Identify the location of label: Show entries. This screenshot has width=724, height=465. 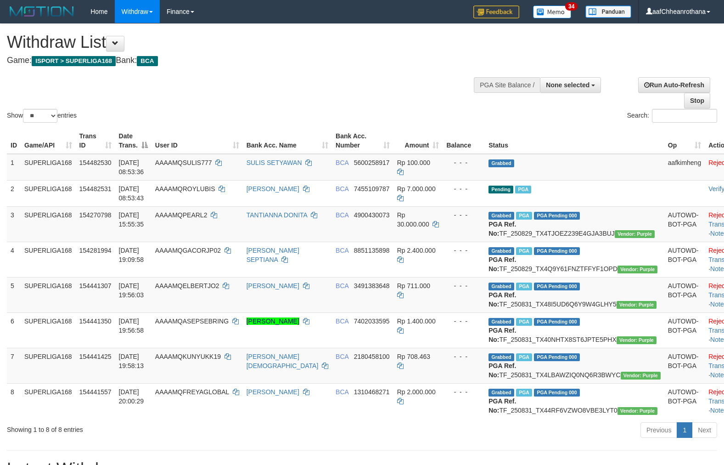
(42, 116).